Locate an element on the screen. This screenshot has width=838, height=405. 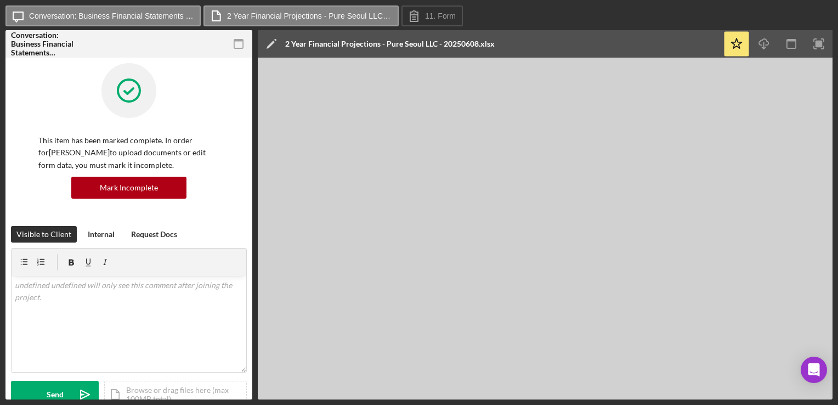
div: 2 Year Financial Projections - Pure Seoul LLC - 20250608.xlsx is located at coordinates (390, 44).